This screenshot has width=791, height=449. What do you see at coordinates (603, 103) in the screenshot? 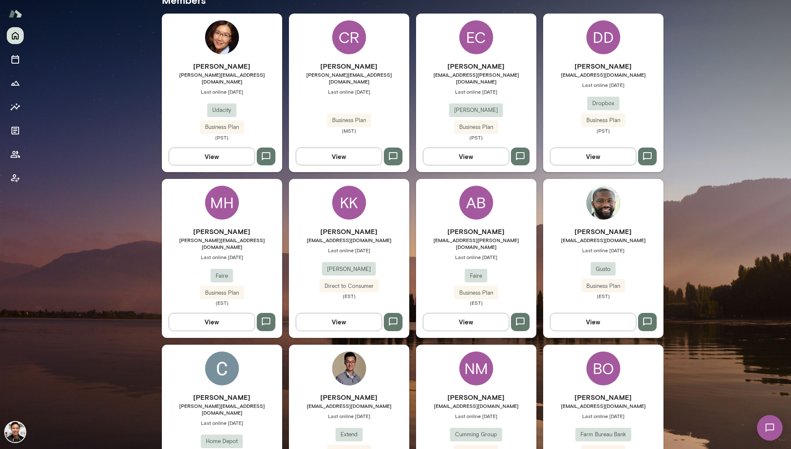
I see `span: Dropbox` at bounding box center [603, 103].